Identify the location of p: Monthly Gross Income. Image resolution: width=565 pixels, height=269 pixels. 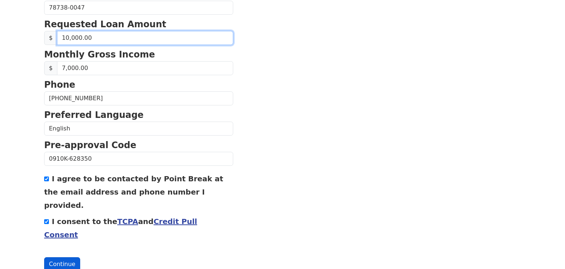
(139, 54).